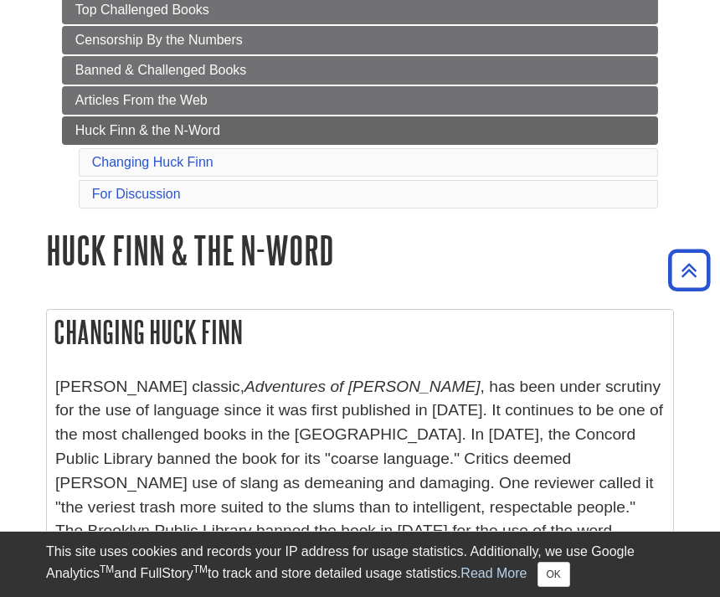 The height and width of the screenshot is (597, 720). What do you see at coordinates (360, 331) in the screenshot?
I see `h2: Changing Huck Finn` at bounding box center [360, 331].